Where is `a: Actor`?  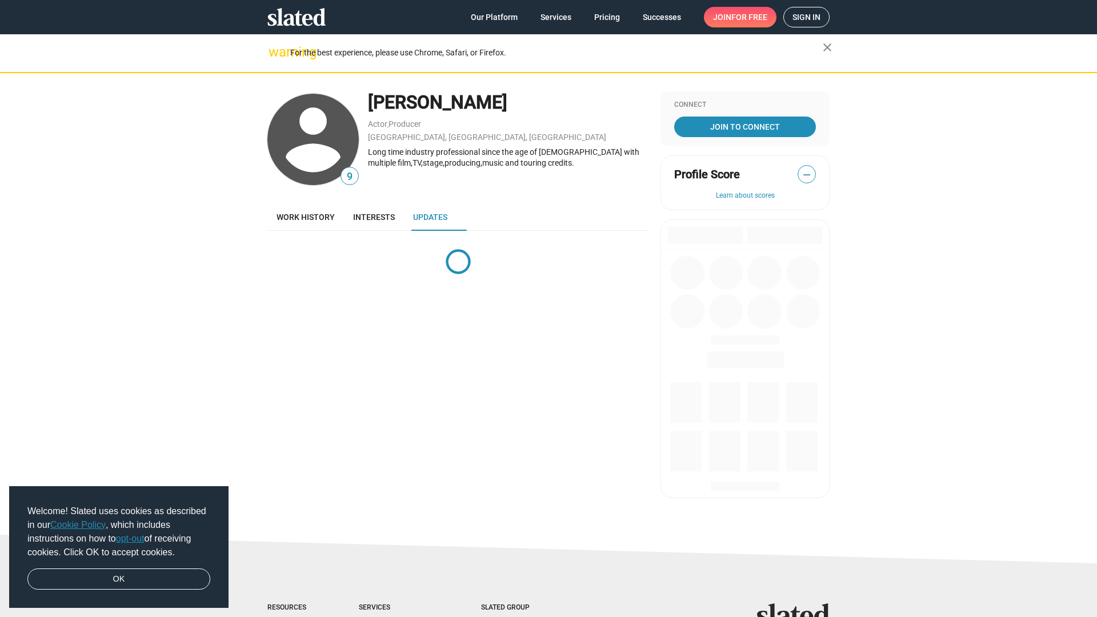
a: Actor is located at coordinates (378, 124).